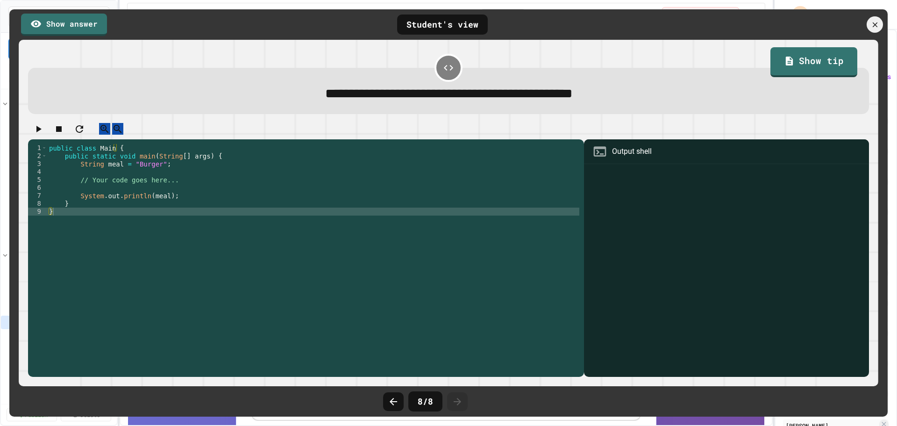 Image resolution: width=897 pixels, height=426 pixels. I want to click on div: 8 / 8, so click(425, 401).